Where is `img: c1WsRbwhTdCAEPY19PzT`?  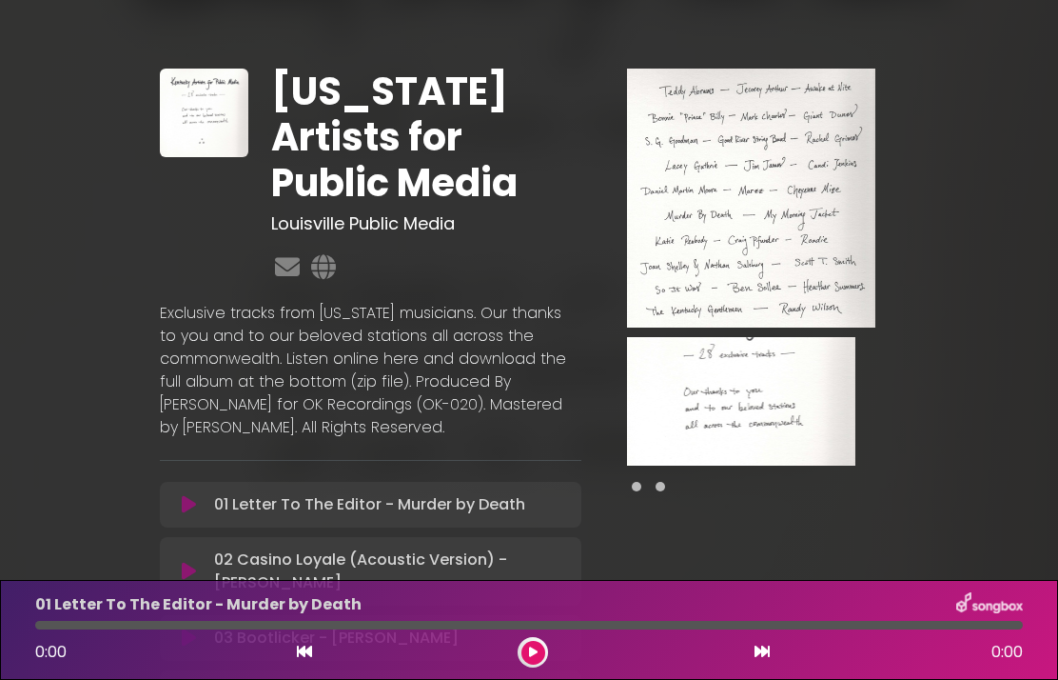
img: c1WsRbwhTdCAEPY19PzT is located at coordinates (204, 112).